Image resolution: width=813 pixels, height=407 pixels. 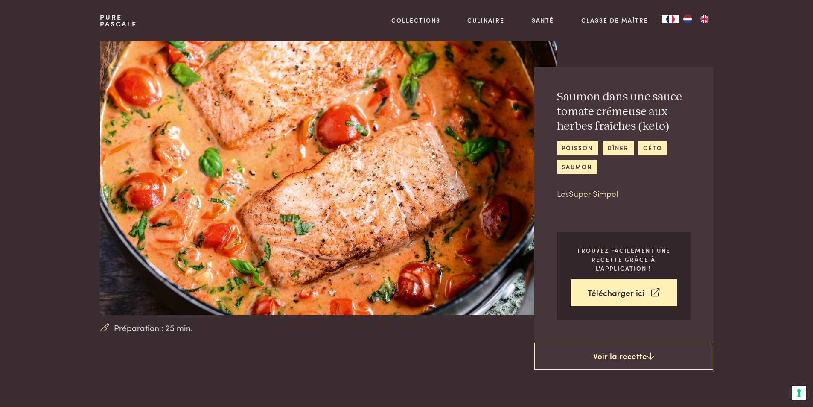 I want to click on a: EN, so click(x=705, y=19).